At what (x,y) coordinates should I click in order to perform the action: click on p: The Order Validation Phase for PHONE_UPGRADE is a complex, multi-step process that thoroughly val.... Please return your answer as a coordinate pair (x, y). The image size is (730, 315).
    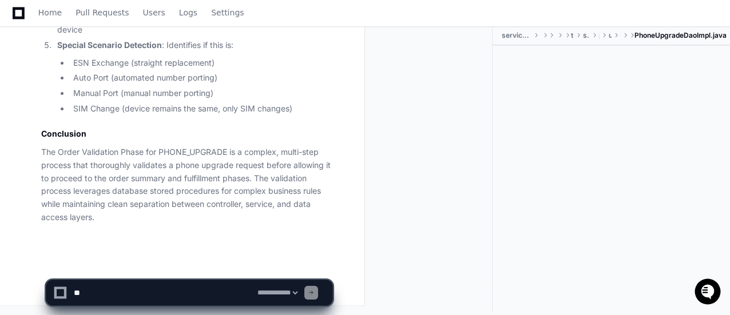
    Looking at the image, I should click on (187, 185).